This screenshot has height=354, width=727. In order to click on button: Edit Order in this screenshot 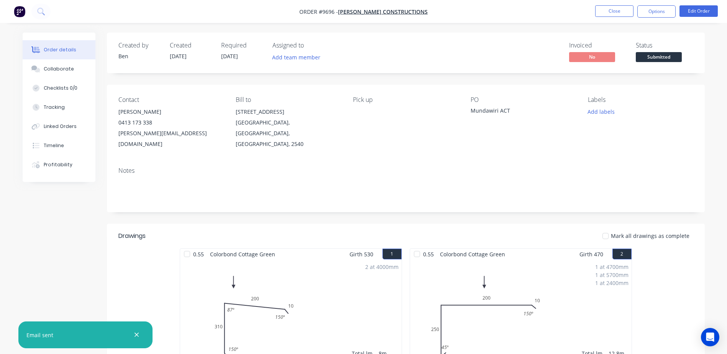, I will do `click(698, 11)`.